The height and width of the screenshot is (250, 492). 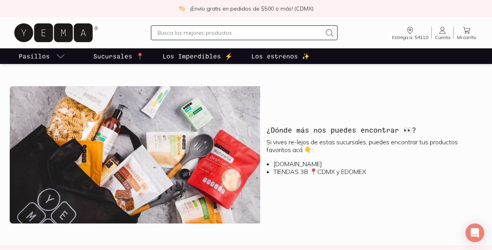 I want to click on li: TIENDAS 3B 📍CDMX y EDOMEX, so click(x=375, y=171).